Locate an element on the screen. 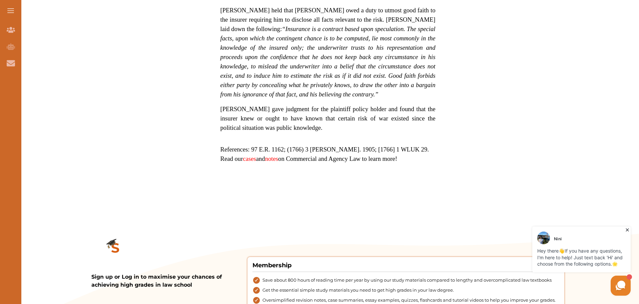  span: Get the essential simple study materials you need to get high grades in your law degree. is located at coordinates (358, 290).